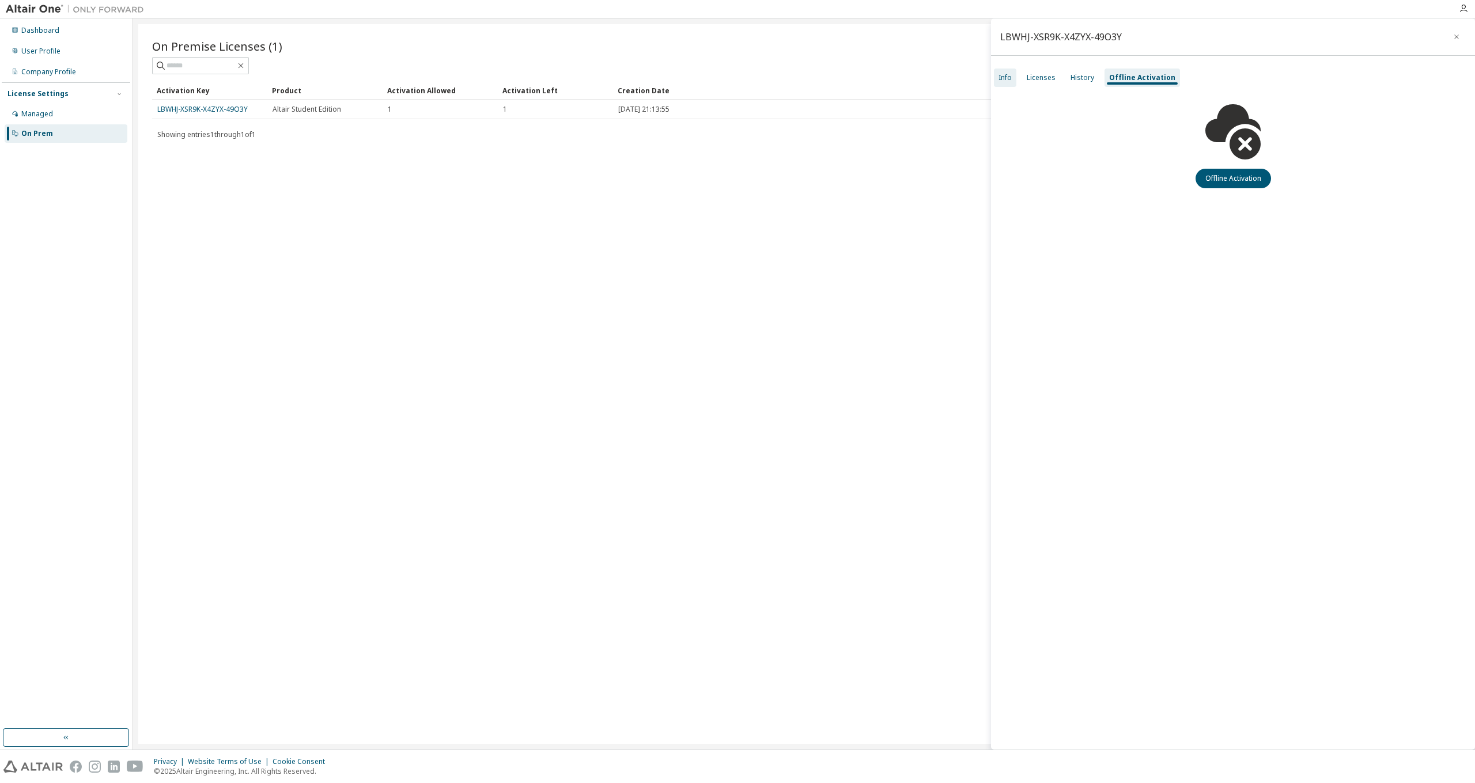 This screenshot has height=783, width=1475. Describe the element at coordinates (230, 762) in the screenshot. I see `div: Website Terms of Use` at that location.